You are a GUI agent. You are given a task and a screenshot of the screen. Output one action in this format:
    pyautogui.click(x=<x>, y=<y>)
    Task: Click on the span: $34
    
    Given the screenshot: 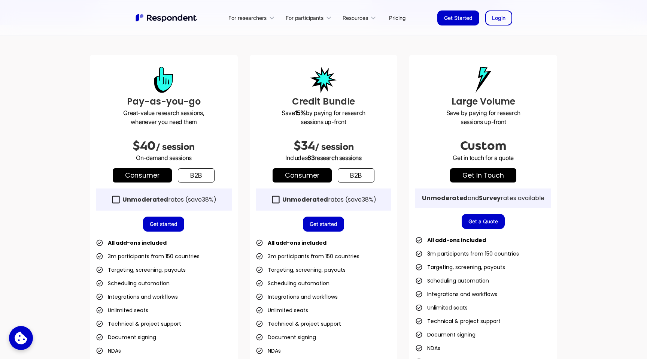 What is the action you would take?
    pyautogui.click(x=304, y=146)
    